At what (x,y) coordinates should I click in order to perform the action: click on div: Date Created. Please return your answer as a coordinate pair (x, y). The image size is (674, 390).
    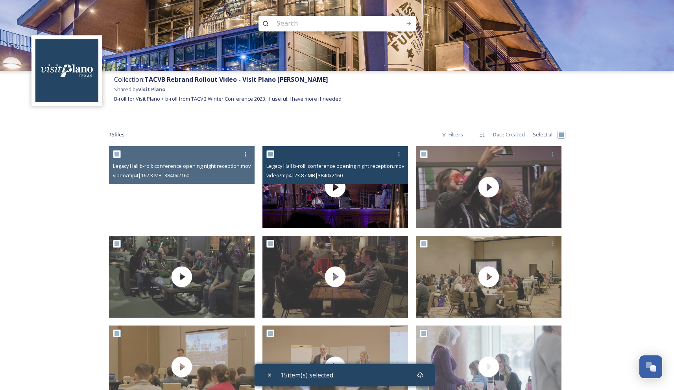
    Looking at the image, I should click on (508, 134).